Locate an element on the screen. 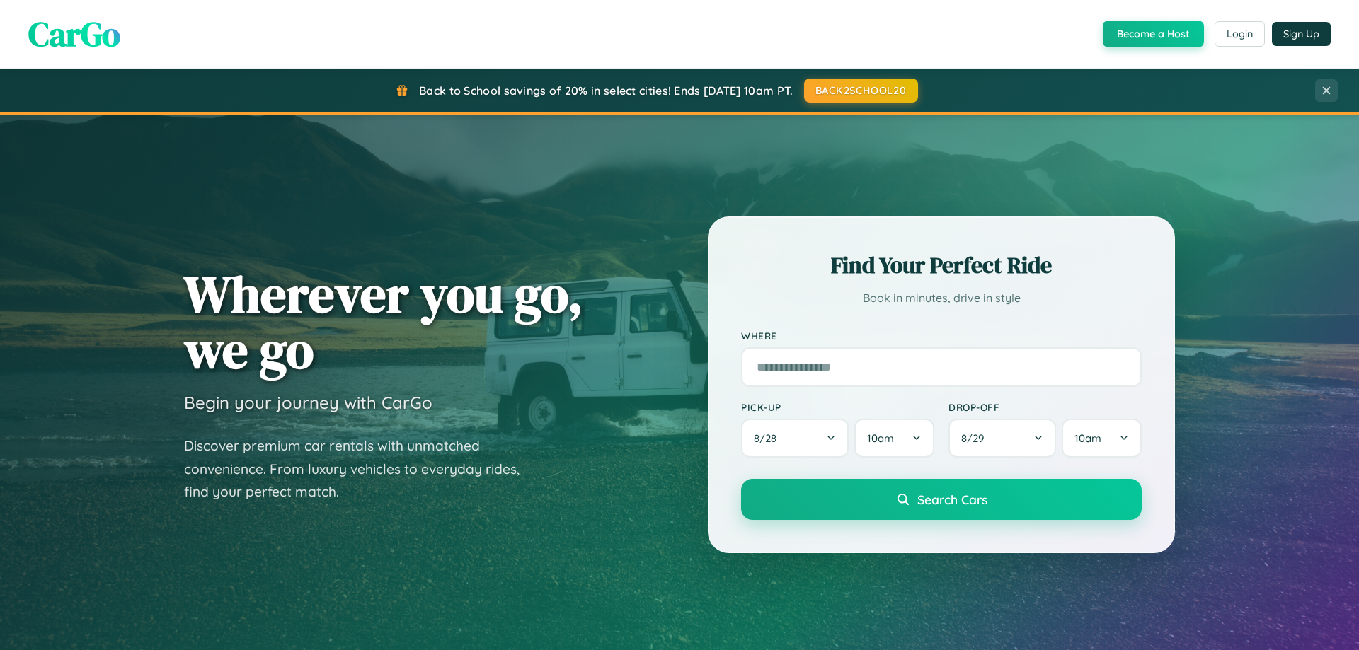 The image size is (1359, 650). h1: Wherever you go, we go is located at coordinates (384, 322).